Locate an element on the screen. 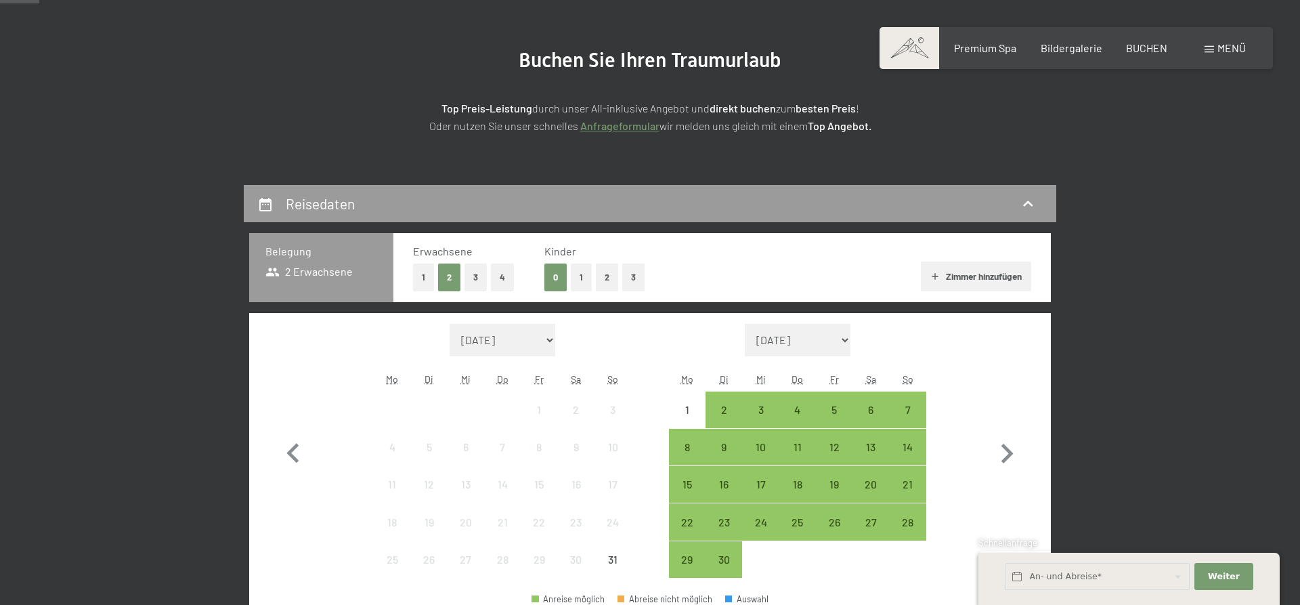 Image resolution: width=1300 pixels, height=605 pixels. div: Thu Aug 21 2025 is located at coordinates (502, 521).